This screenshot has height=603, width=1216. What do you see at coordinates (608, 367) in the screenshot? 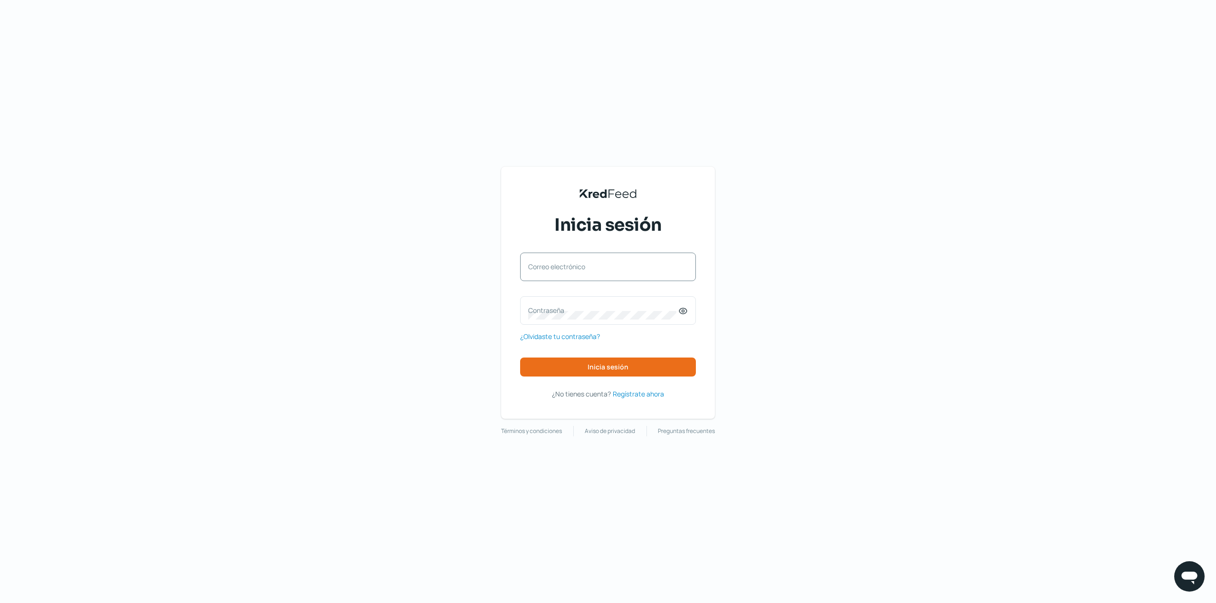
I see `button: Inicia sesión` at bounding box center [608, 367].